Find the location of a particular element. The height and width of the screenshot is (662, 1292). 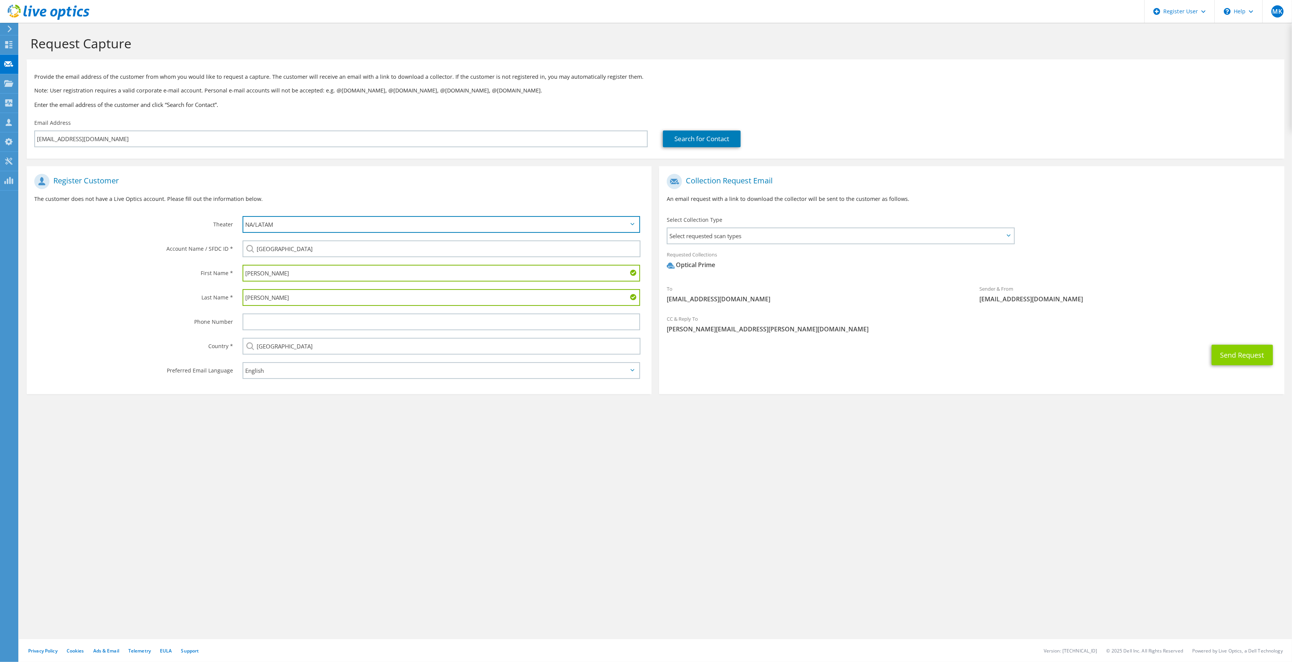

label: Phone Number is located at coordinates (134, 320).